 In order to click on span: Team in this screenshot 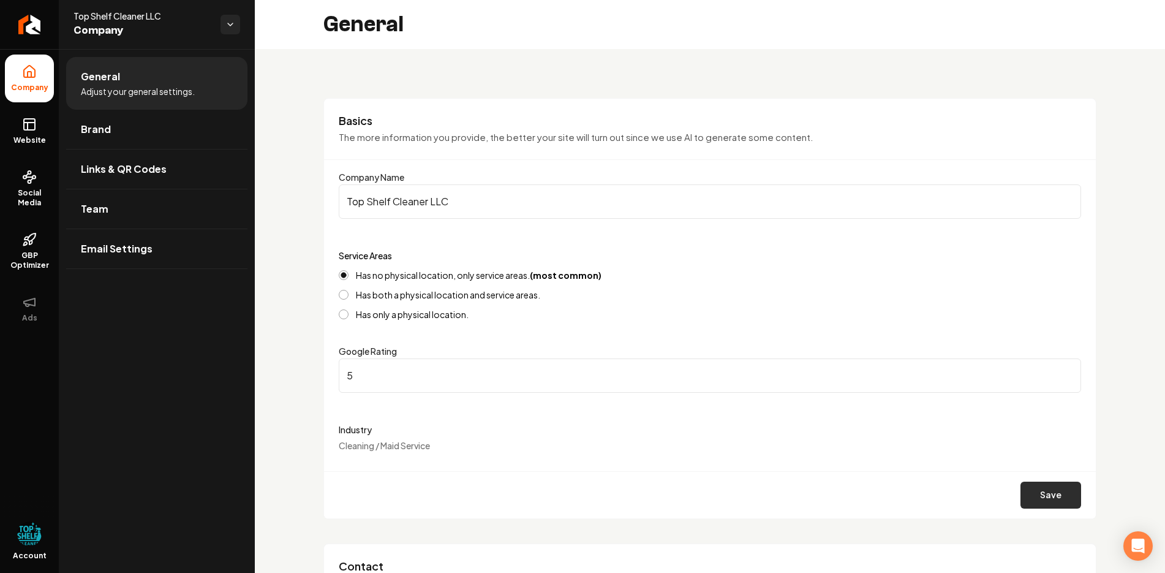, I will do `click(94, 209)`.